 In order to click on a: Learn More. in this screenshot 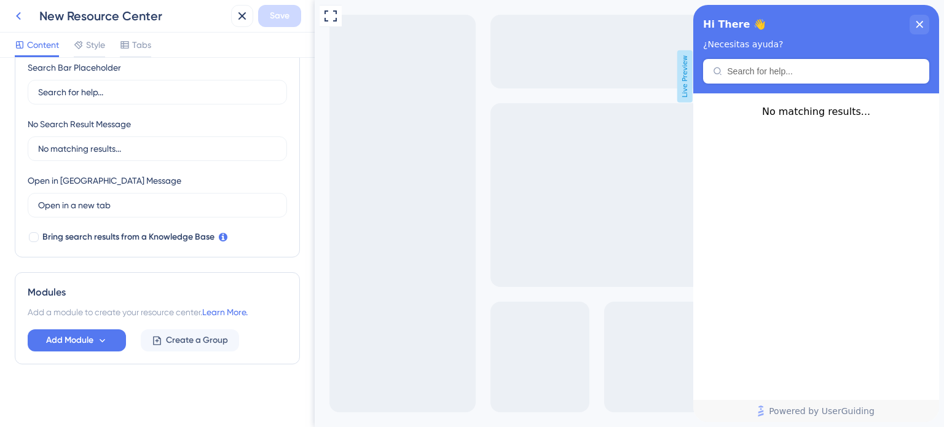, I will do `click(225, 312)`.